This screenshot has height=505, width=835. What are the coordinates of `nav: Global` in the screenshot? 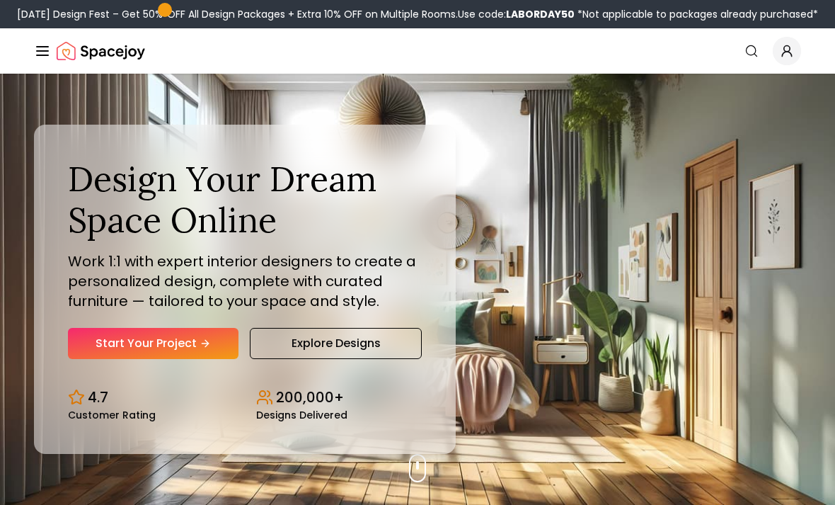 It's located at (418, 51).